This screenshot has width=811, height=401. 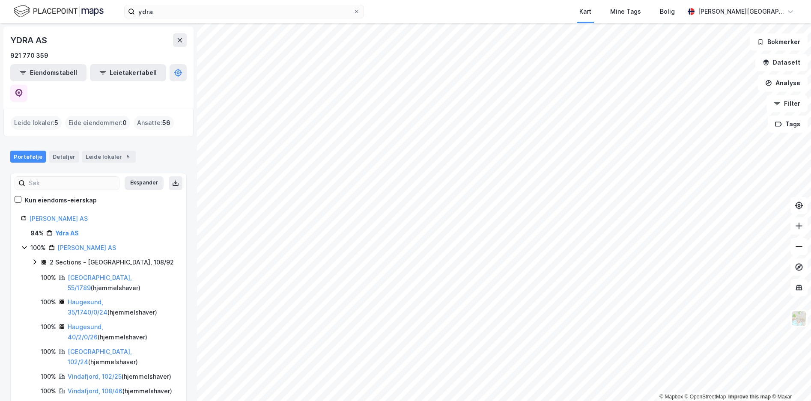 I want to click on div: Kontrollprogram for chat, so click(x=790, y=381).